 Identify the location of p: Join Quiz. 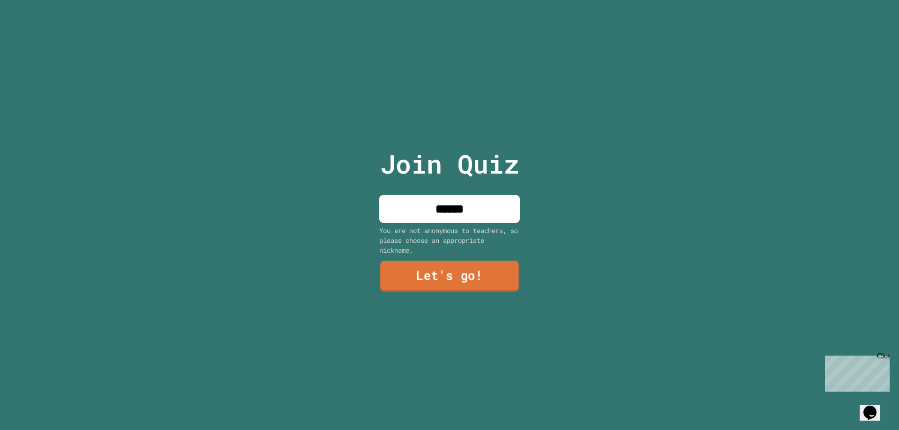
(449, 164).